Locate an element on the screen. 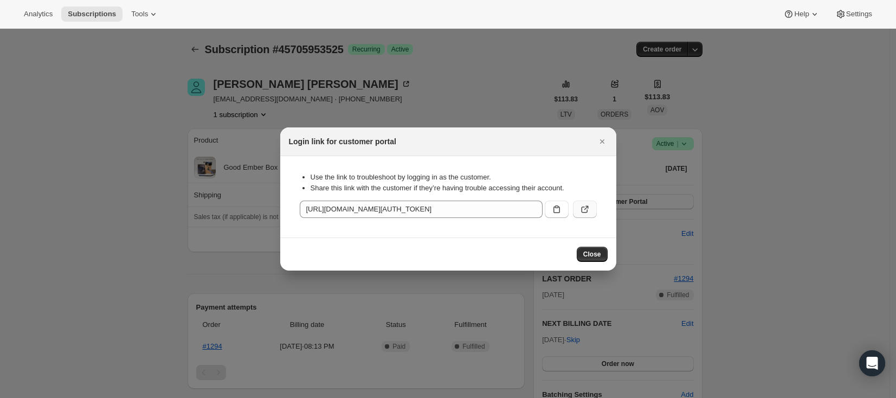  button: Help is located at coordinates (801, 14).